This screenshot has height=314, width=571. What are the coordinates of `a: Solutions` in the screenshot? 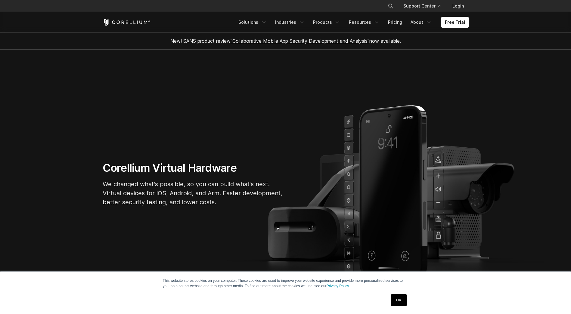 It's located at (253, 22).